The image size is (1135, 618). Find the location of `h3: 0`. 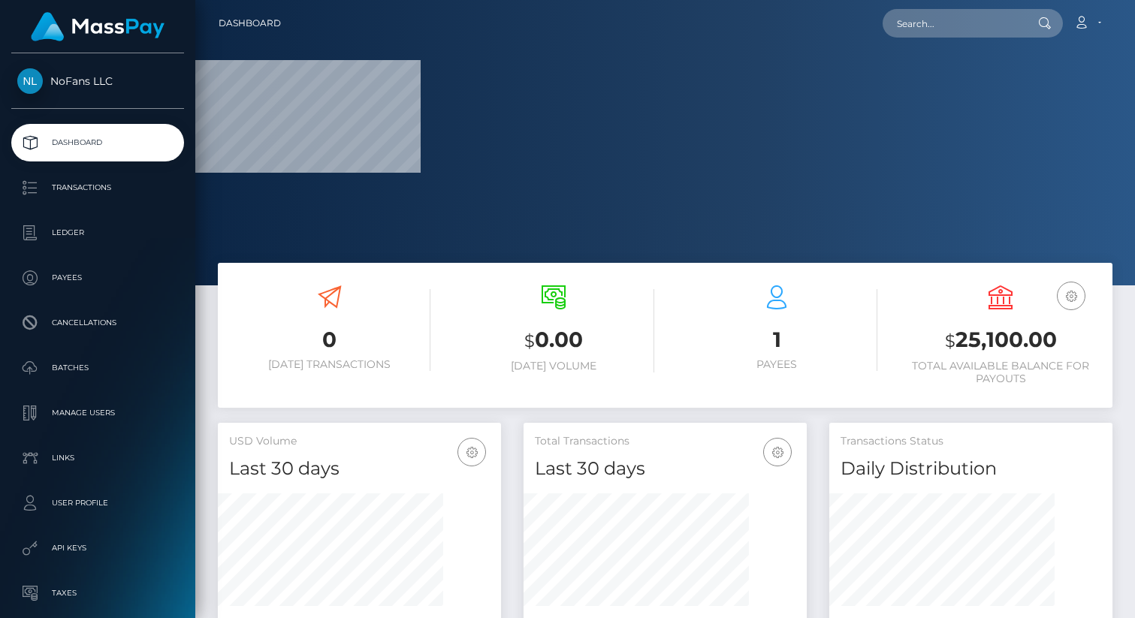

h3: 0 is located at coordinates (330, 340).